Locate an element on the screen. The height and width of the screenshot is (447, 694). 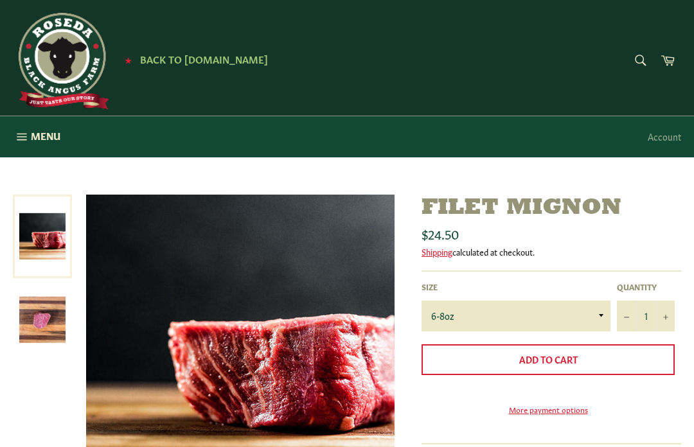
img: Roseda Beef is located at coordinates (61, 61).